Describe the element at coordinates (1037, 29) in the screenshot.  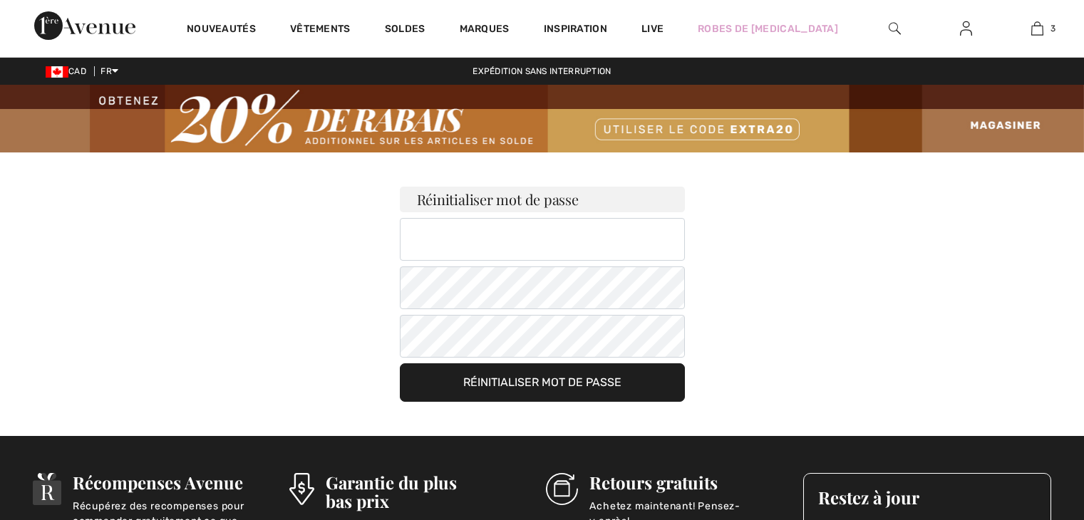
I see `img: Mon panier` at that location.